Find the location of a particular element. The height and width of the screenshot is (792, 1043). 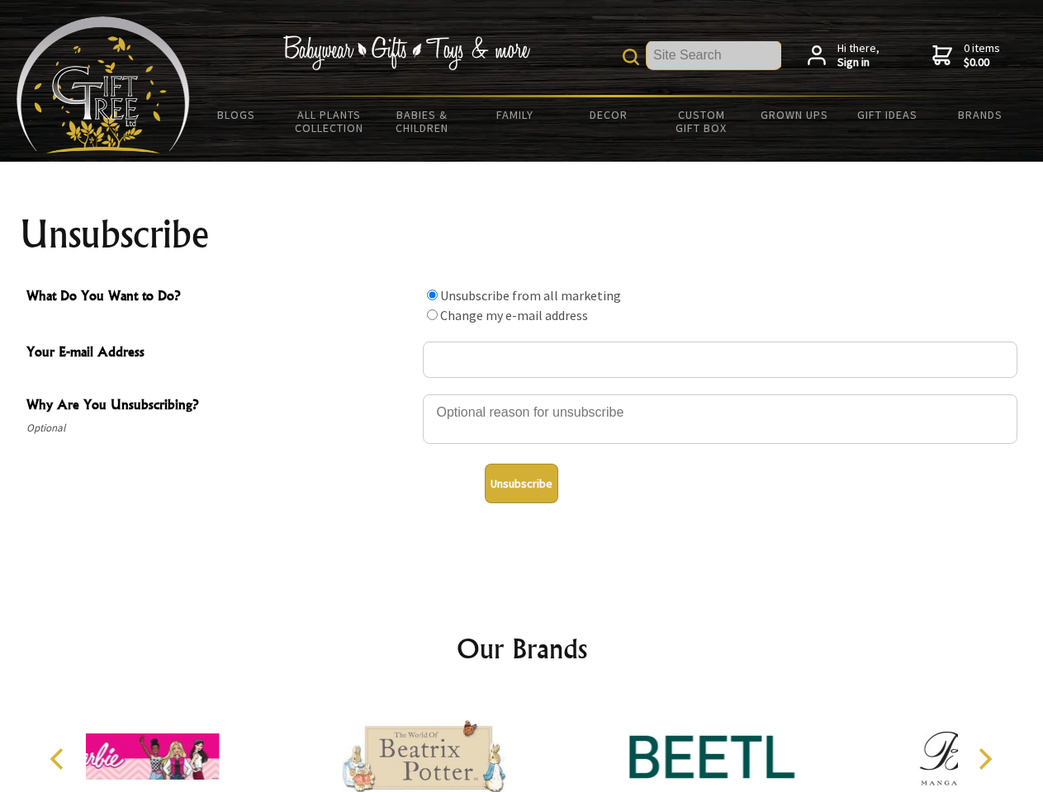

button: Next is located at coordinates (984, 759).